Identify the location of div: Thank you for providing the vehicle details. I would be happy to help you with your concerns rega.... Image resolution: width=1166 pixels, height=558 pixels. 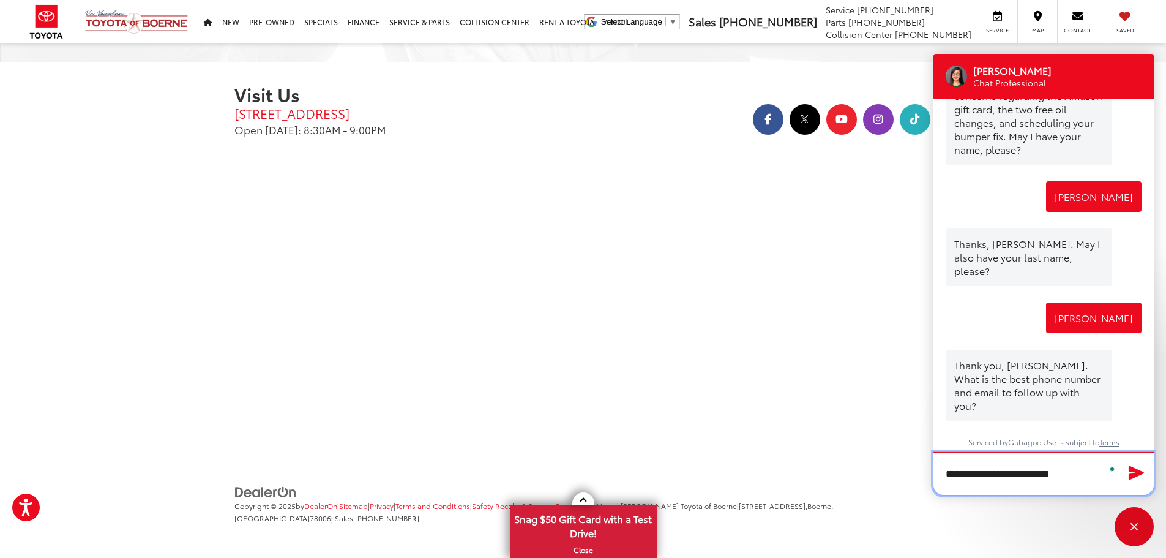
(1029, 102).